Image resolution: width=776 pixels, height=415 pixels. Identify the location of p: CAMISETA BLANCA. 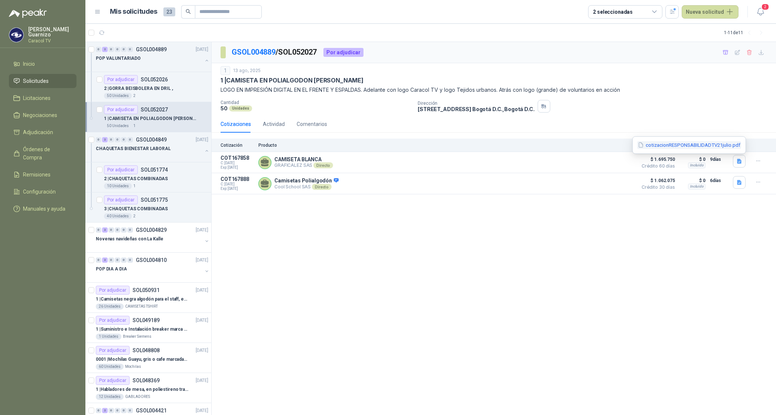
(304, 159).